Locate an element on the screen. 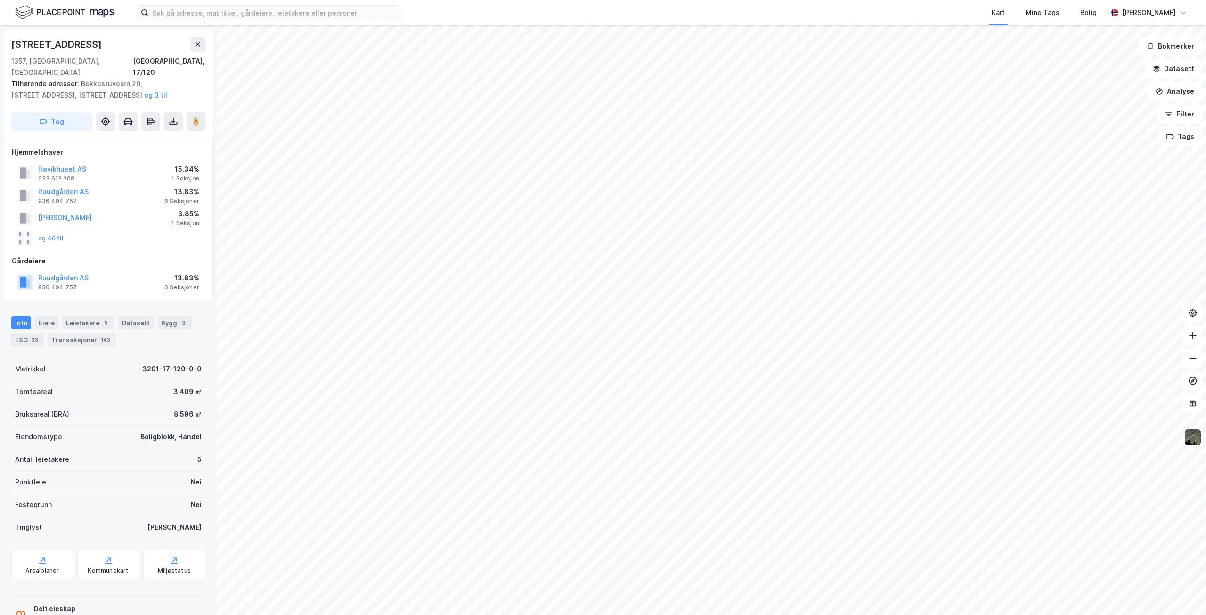 The height and width of the screenshot is (615, 1206). div: Kommunekart is located at coordinates (108, 571).